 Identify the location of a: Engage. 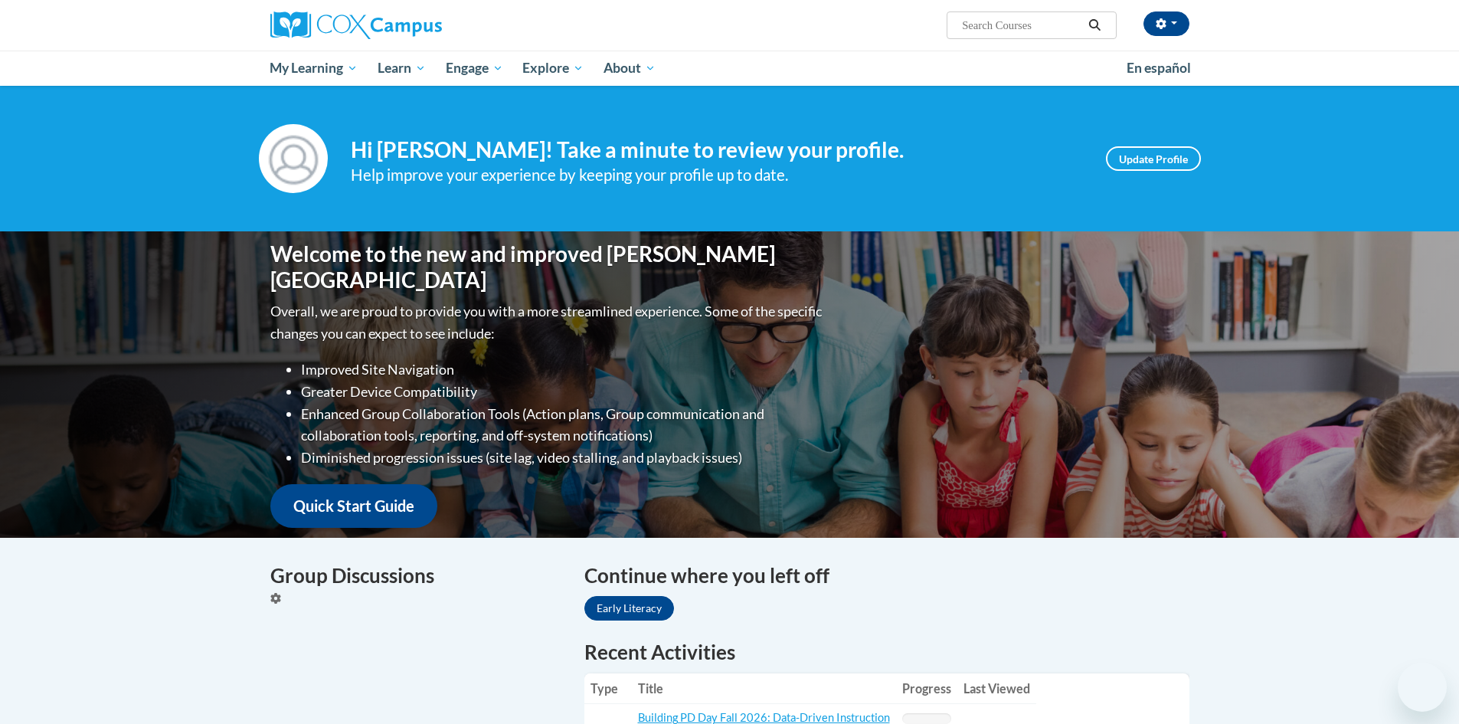
(474, 68).